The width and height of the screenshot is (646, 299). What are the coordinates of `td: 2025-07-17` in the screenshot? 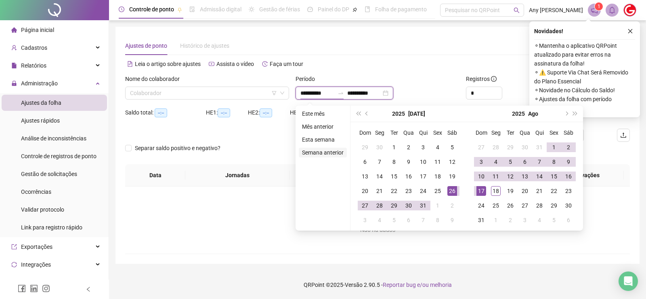 It's located at (423, 176).